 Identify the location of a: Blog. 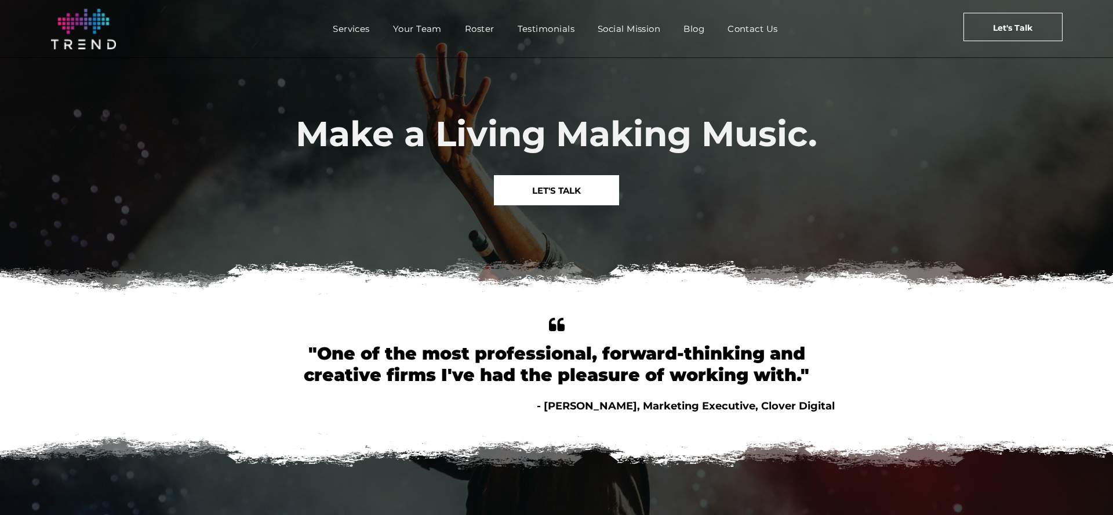
(694, 28).